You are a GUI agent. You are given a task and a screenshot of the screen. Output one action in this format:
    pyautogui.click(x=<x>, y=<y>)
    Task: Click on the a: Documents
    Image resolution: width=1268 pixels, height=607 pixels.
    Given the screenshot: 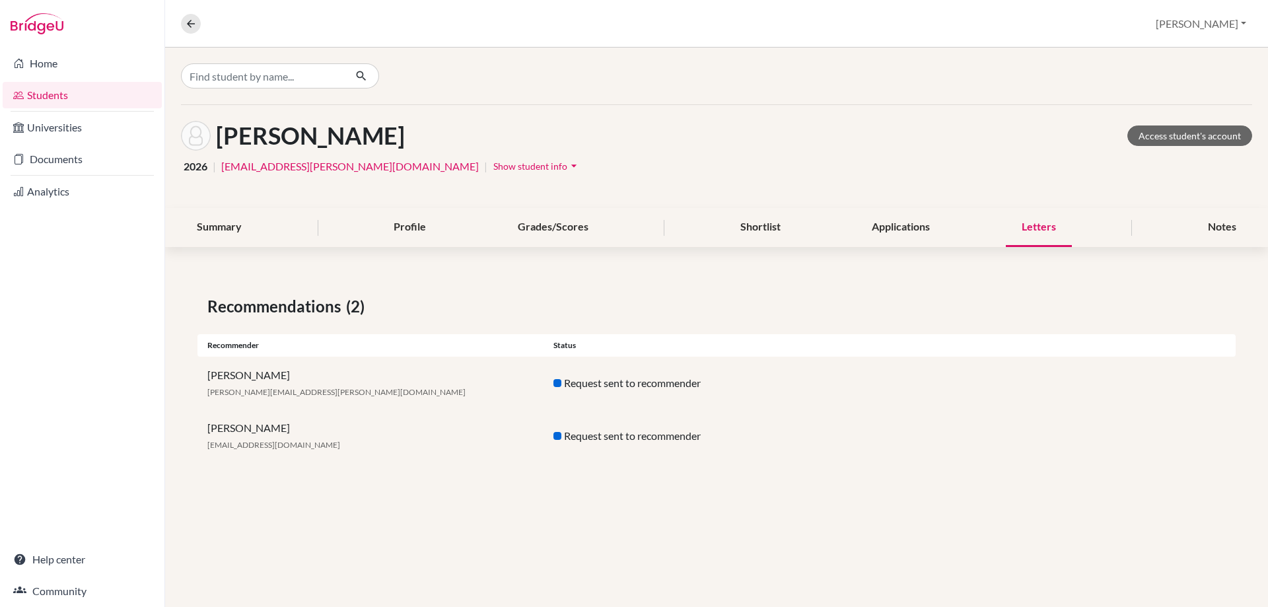 What is the action you would take?
    pyautogui.click(x=82, y=159)
    